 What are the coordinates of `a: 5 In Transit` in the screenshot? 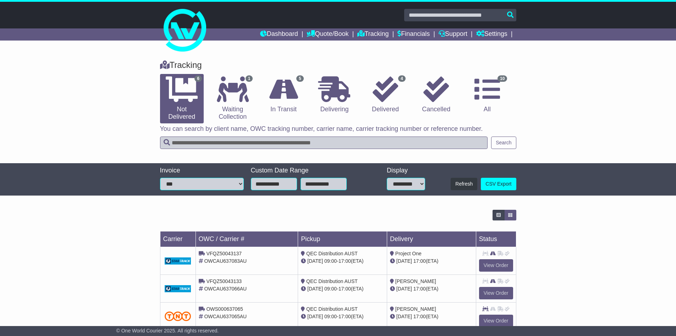 It's located at (283, 95).